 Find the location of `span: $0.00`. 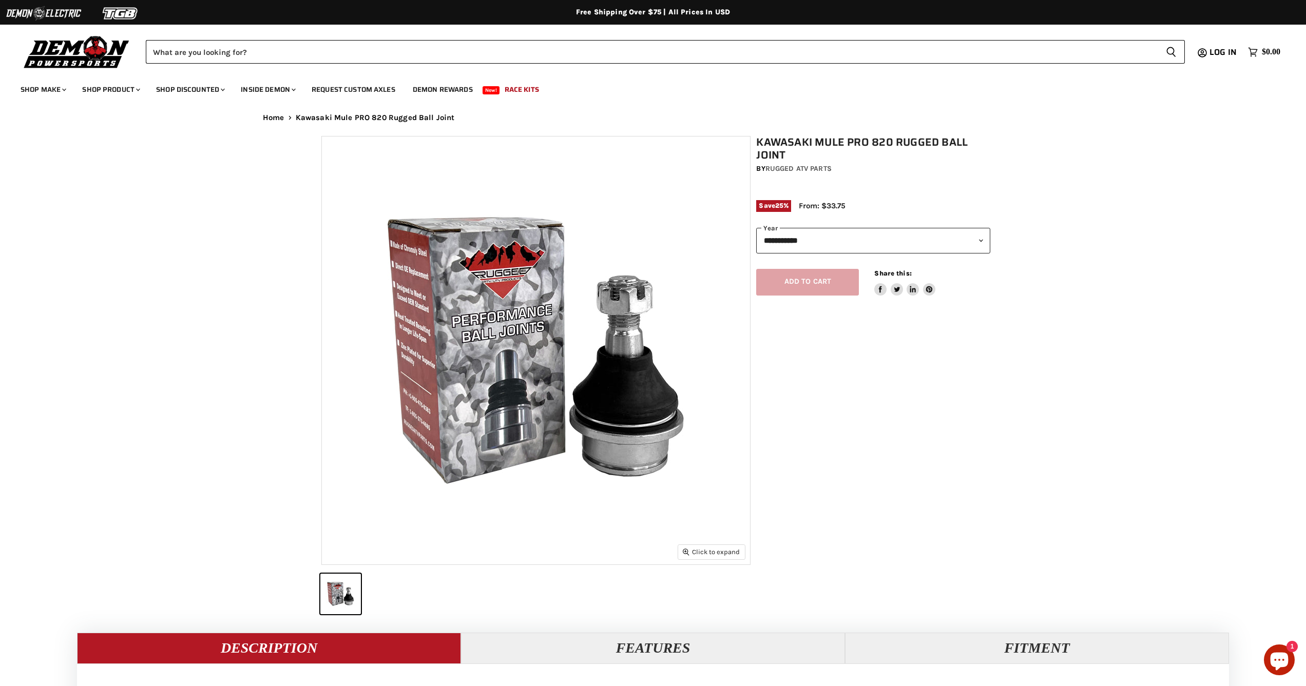

span: $0.00 is located at coordinates (1271, 52).